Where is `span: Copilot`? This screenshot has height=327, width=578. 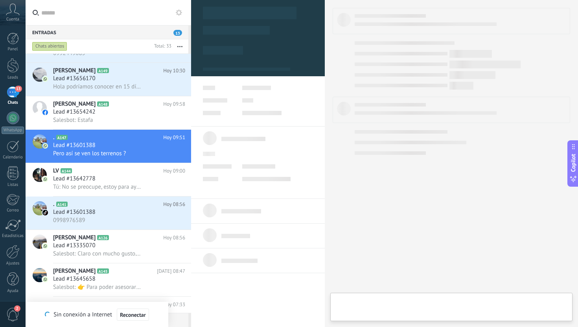 span: Copilot is located at coordinates (573, 163).